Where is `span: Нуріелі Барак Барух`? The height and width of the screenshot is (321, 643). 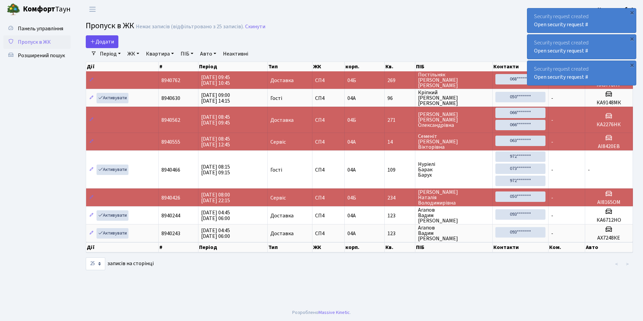 span: Нуріелі Барак Барух is located at coordinates (454, 170).